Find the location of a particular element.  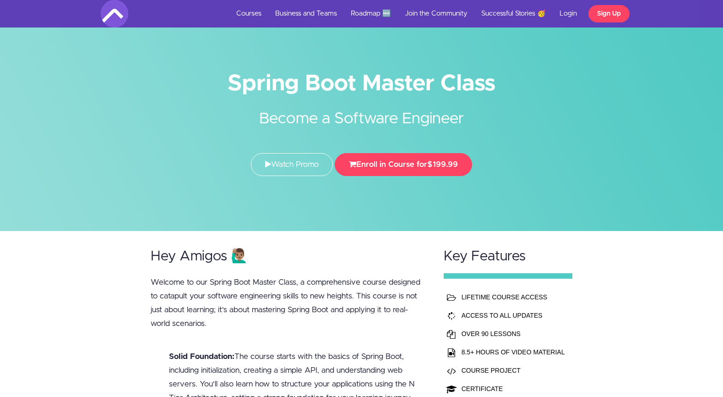

h2: Hey Amigos 🙋🏽‍♂️ is located at coordinates (289, 256).